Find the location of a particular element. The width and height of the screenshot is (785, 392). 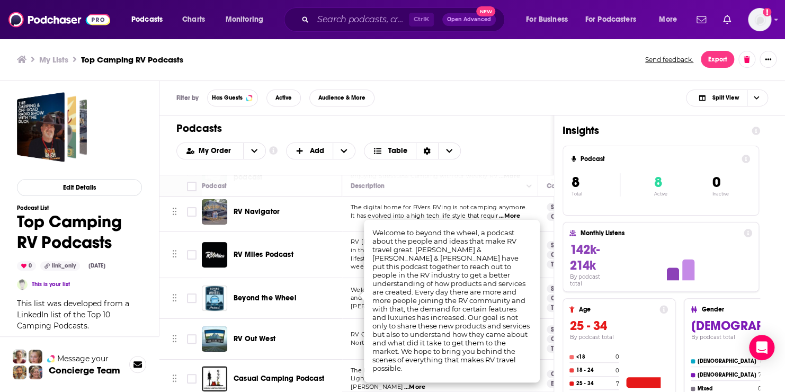

a: Ronele Dotson is located at coordinates (22, 284).